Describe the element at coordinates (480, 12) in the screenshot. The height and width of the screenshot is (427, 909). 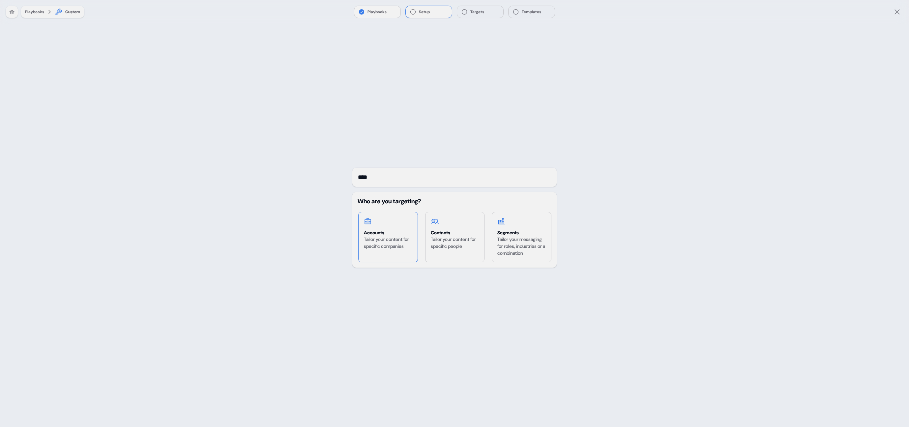
I see `button: Targets` at that location.